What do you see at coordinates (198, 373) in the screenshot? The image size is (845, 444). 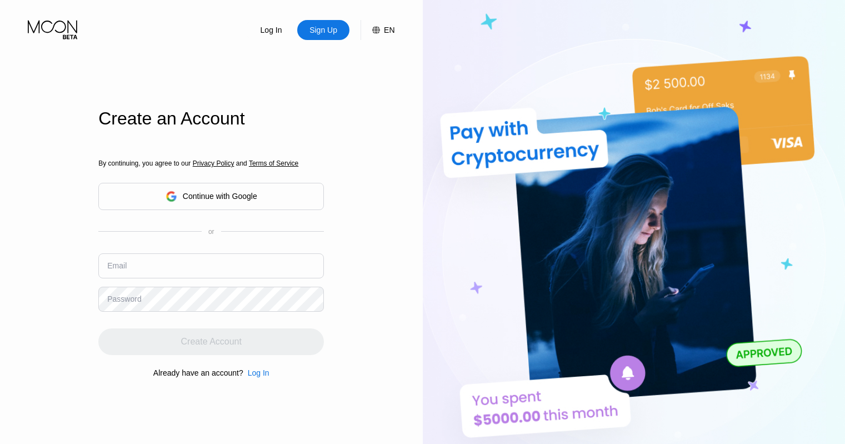 I see `div: Already have an account?` at bounding box center [198, 373].